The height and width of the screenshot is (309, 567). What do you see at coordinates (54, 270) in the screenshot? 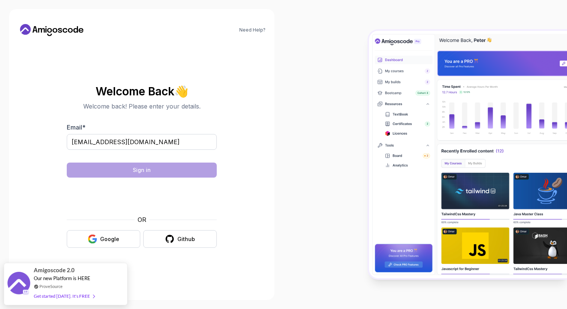
I see `span: Amigoscode 2.0` at bounding box center [54, 270].